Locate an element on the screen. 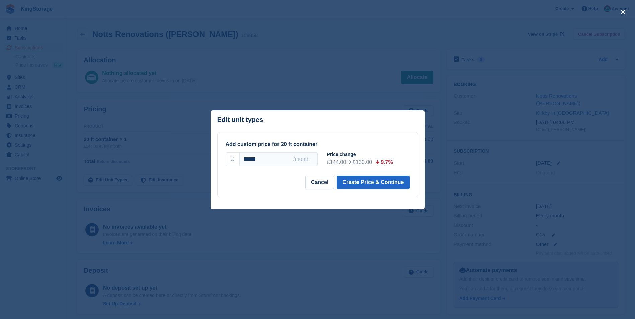 The width and height of the screenshot is (635, 319). button: Create Price & Continue is located at coordinates (373, 182).